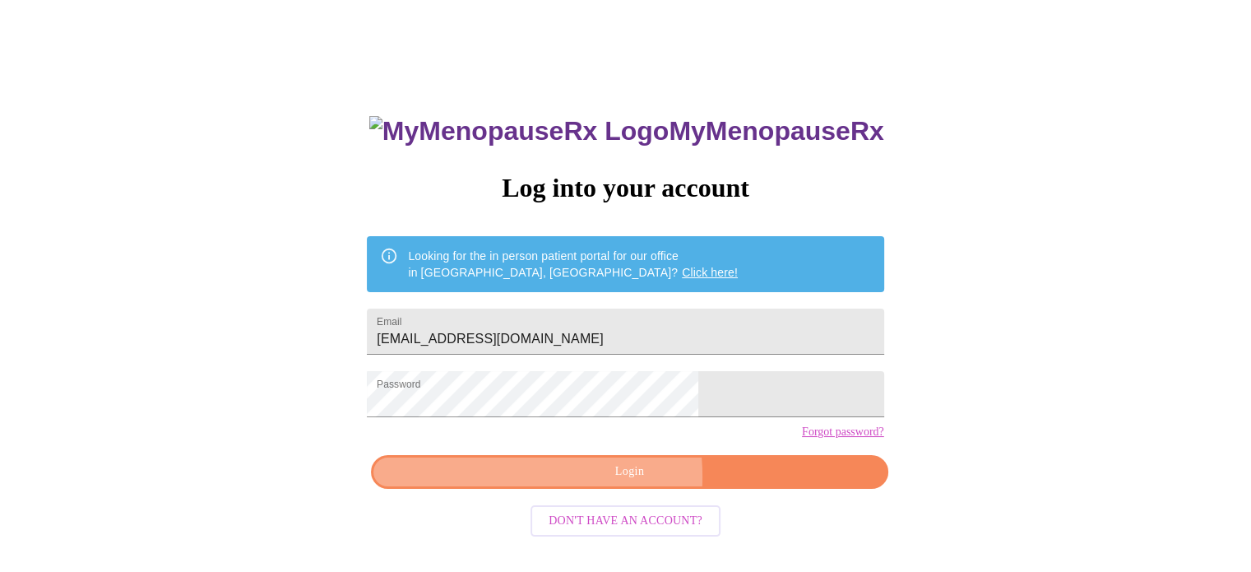 The height and width of the screenshot is (572, 1251). I want to click on span: Don't have an account?, so click(625, 521).